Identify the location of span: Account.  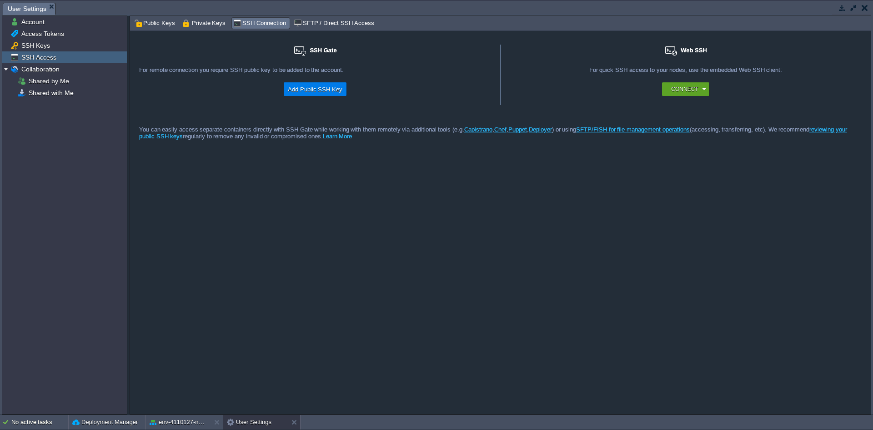
(33, 22).